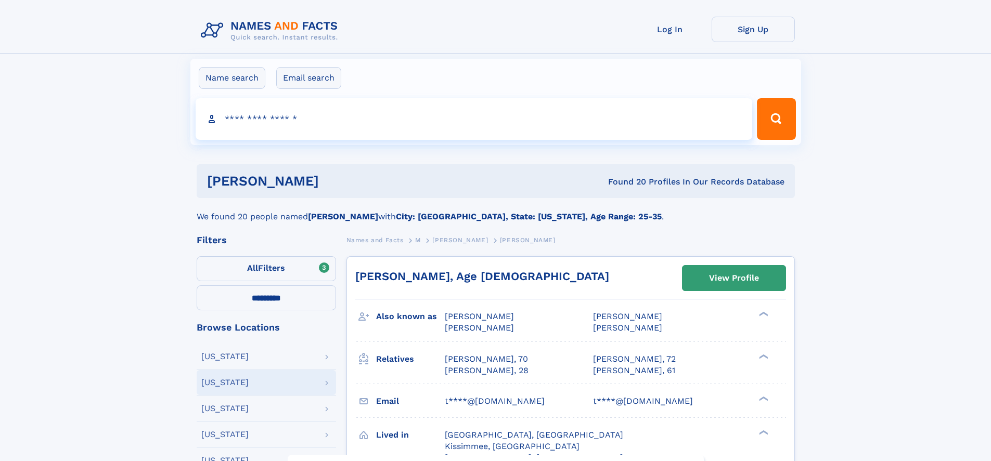 Image resolution: width=991 pixels, height=461 pixels. What do you see at coordinates (418, 240) in the screenshot?
I see `a: M` at bounding box center [418, 240].